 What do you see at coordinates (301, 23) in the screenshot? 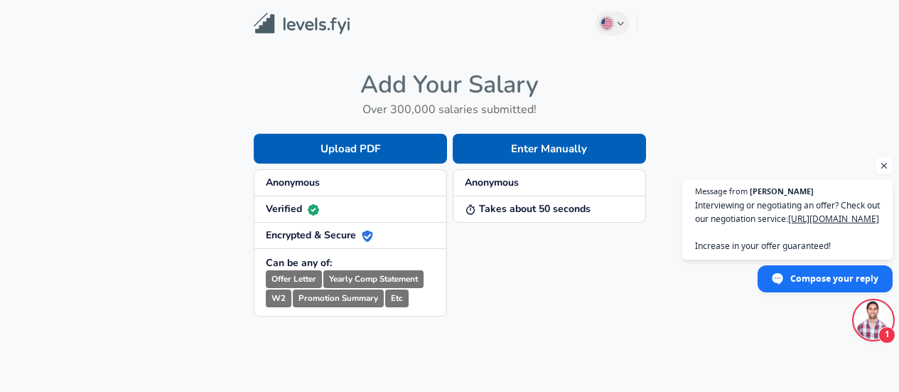
I see `img: Levels.fyi` at bounding box center [301, 23].